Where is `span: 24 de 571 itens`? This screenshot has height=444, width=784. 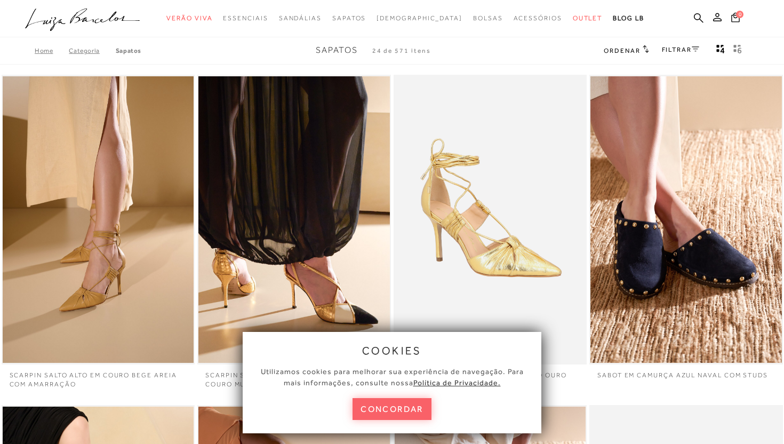 span: 24 de 571 itens is located at coordinates (402, 51).